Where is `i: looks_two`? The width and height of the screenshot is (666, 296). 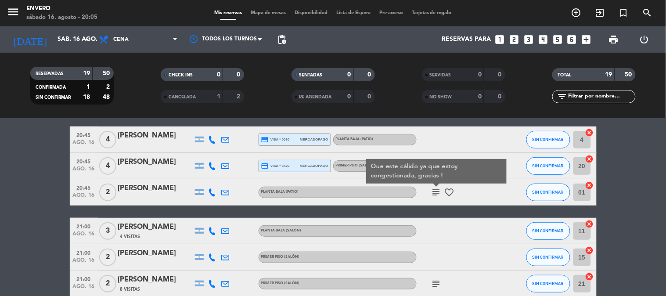 i: looks_two is located at coordinates (514, 40).